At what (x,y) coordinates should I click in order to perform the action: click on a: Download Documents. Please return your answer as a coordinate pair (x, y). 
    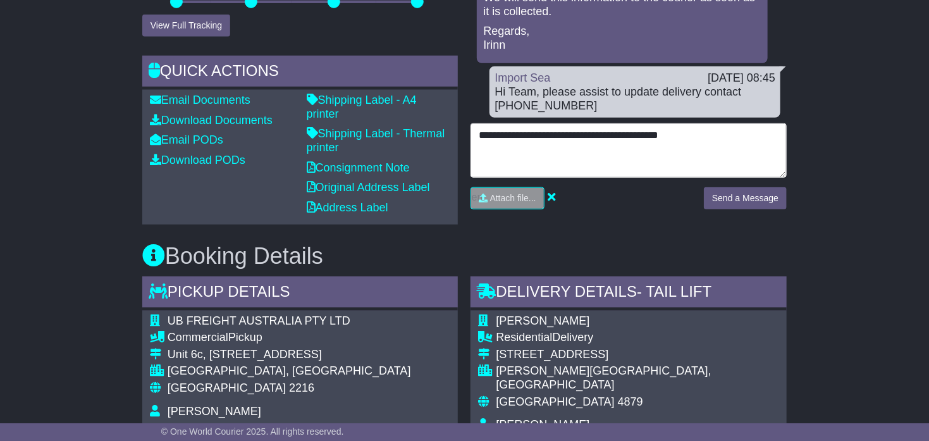
    Looking at the image, I should click on (211, 120).